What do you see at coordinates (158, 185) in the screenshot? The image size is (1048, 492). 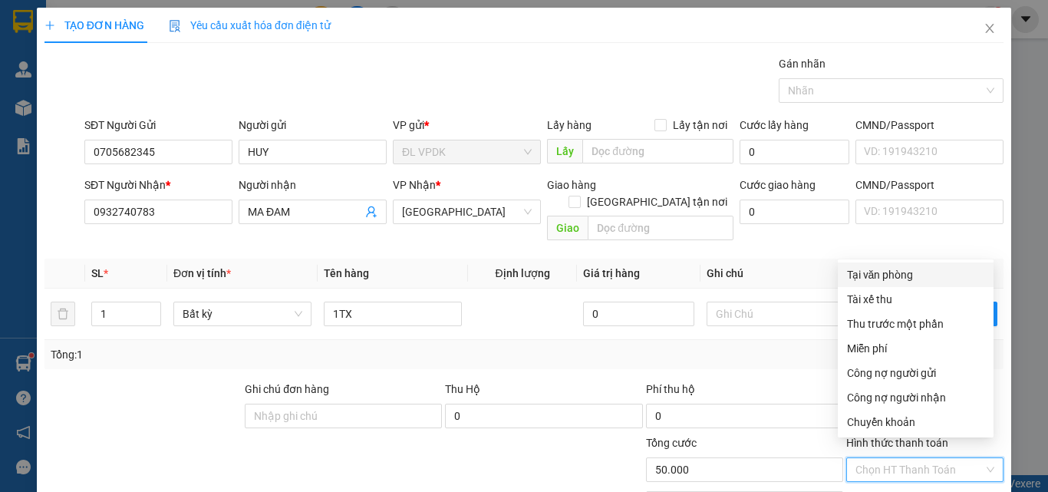 I see `div: SĐT Người Nhận` at bounding box center [158, 185].